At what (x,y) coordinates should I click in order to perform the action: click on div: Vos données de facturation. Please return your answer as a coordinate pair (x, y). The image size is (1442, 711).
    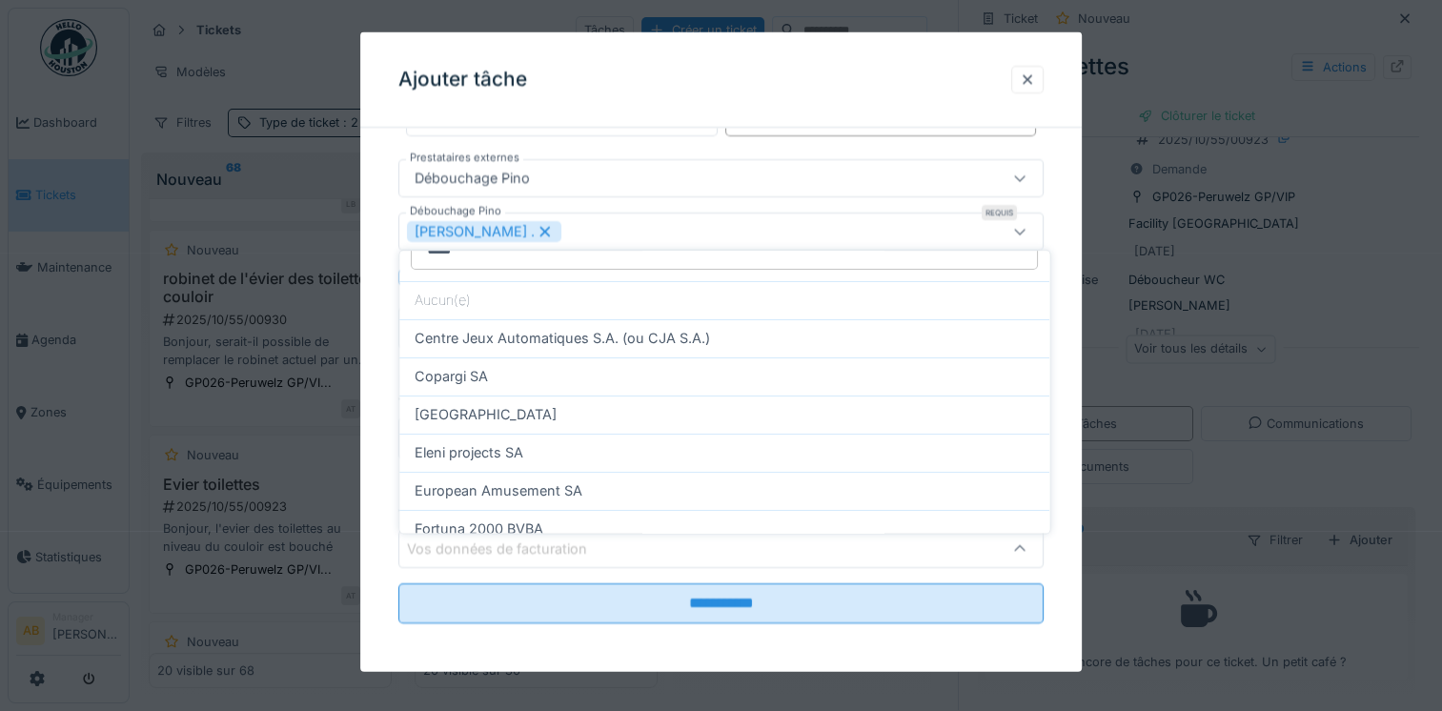
    Looking at the image, I should click on (510, 548).